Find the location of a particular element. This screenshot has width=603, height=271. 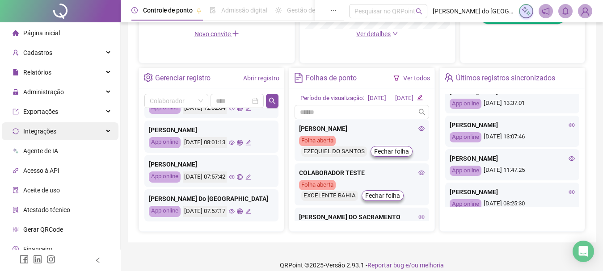

span: file is located at coordinates (16, 72).